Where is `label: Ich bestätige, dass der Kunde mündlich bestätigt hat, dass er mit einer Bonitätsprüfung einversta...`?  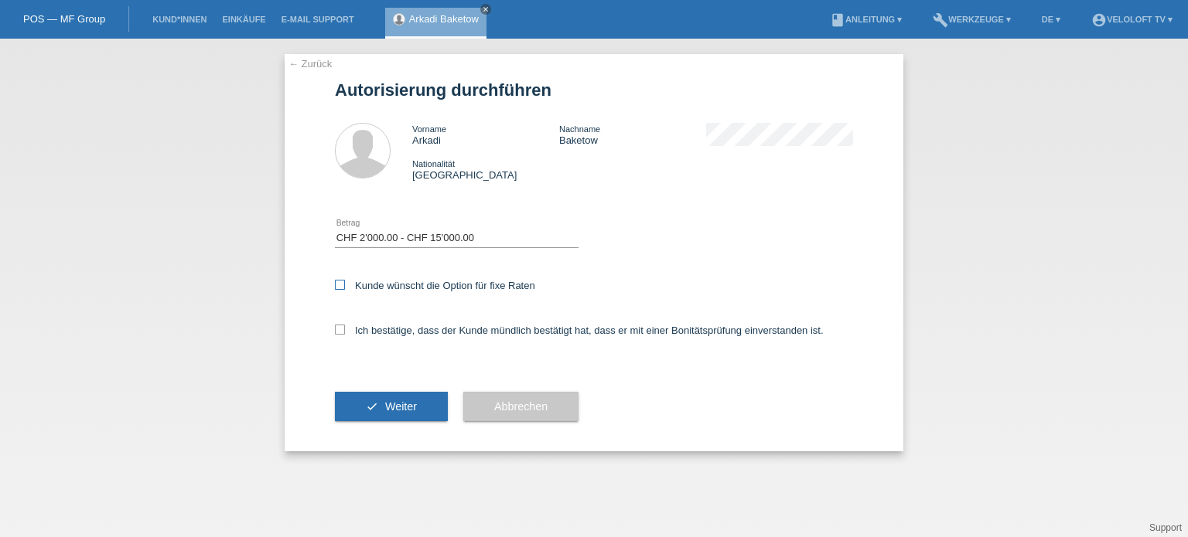 label: Ich bestätige, dass der Kunde mündlich bestätigt hat, dass er mit einer Bonitätsprüfung einversta... is located at coordinates (579, 330).